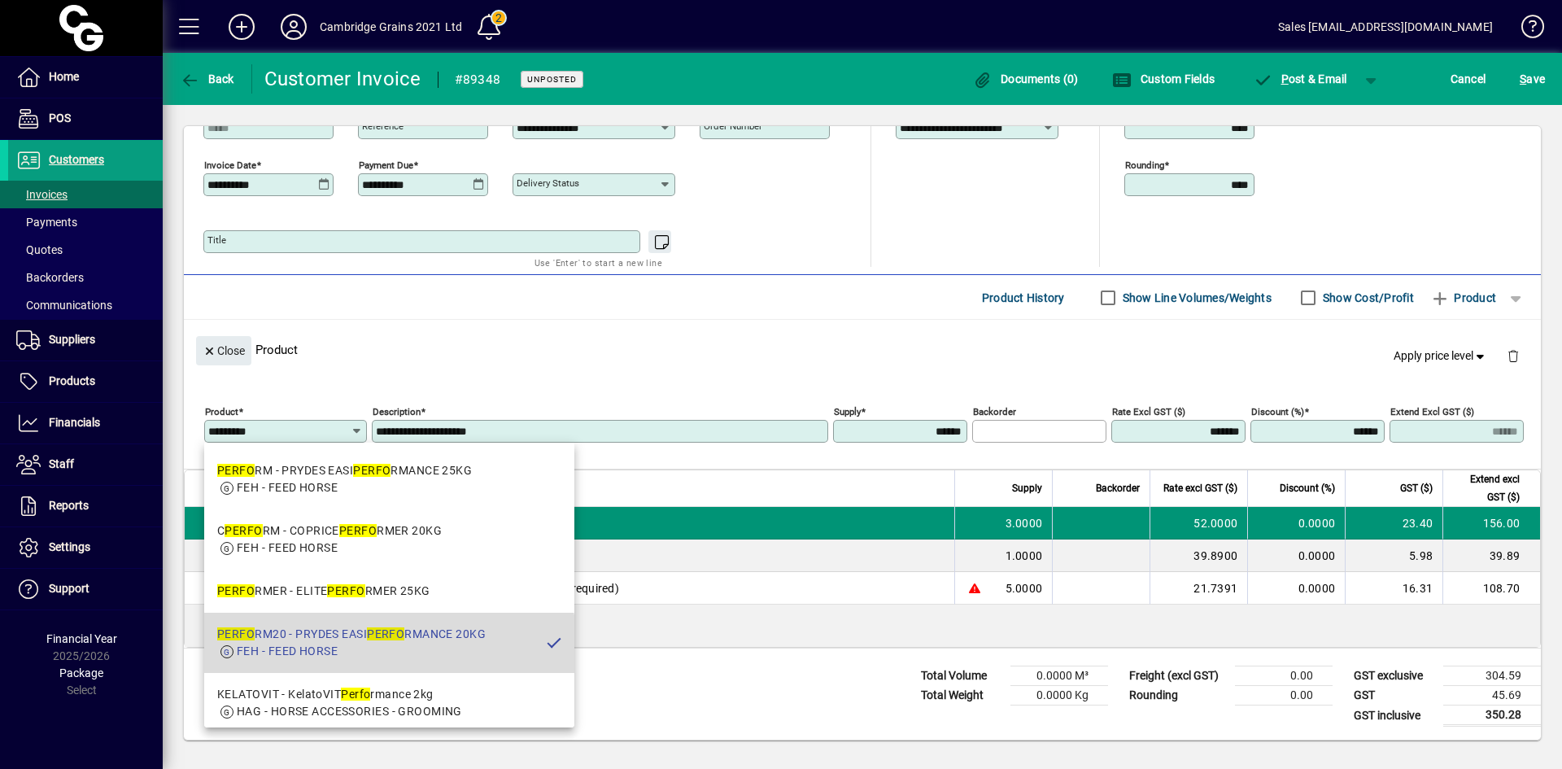 The width and height of the screenshot is (1562, 769). Describe the element at coordinates (1163, 79) in the screenshot. I see `button: Custom Fields` at that location.